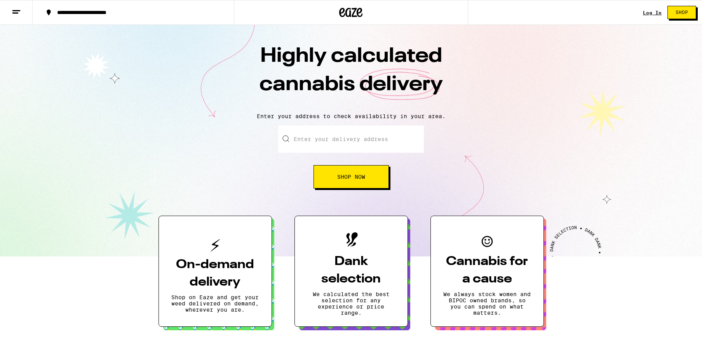 This screenshot has width=702, height=340. What do you see at coordinates (682, 12) in the screenshot?
I see `a: Shop` at bounding box center [682, 12].